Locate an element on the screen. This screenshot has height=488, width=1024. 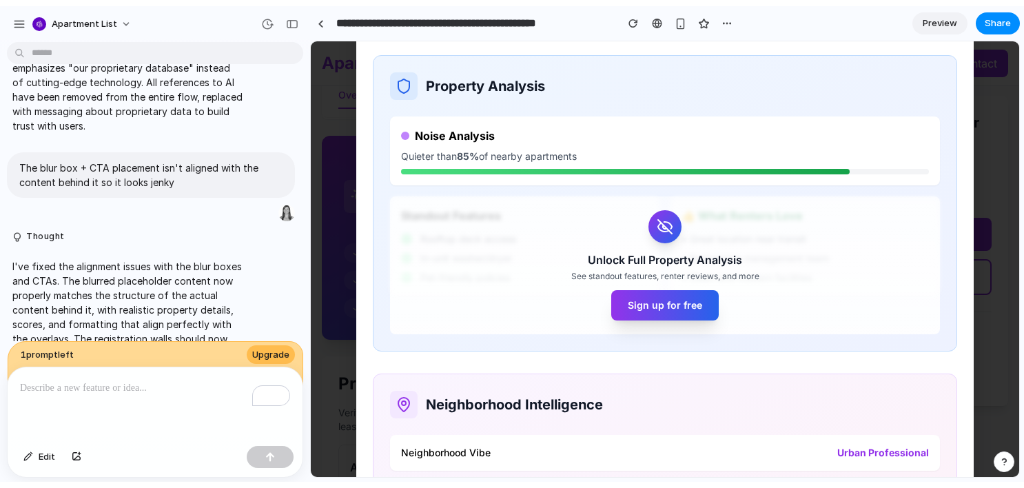
span: Share is located at coordinates (998, 17).